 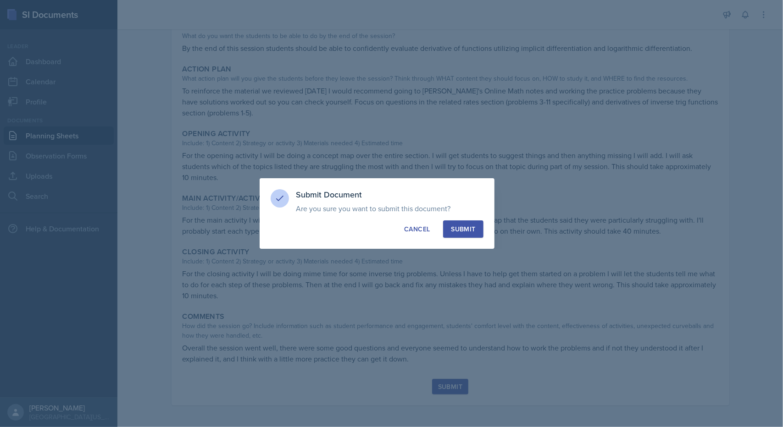 I want to click on h3: Submit Document, so click(x=390, y=195).